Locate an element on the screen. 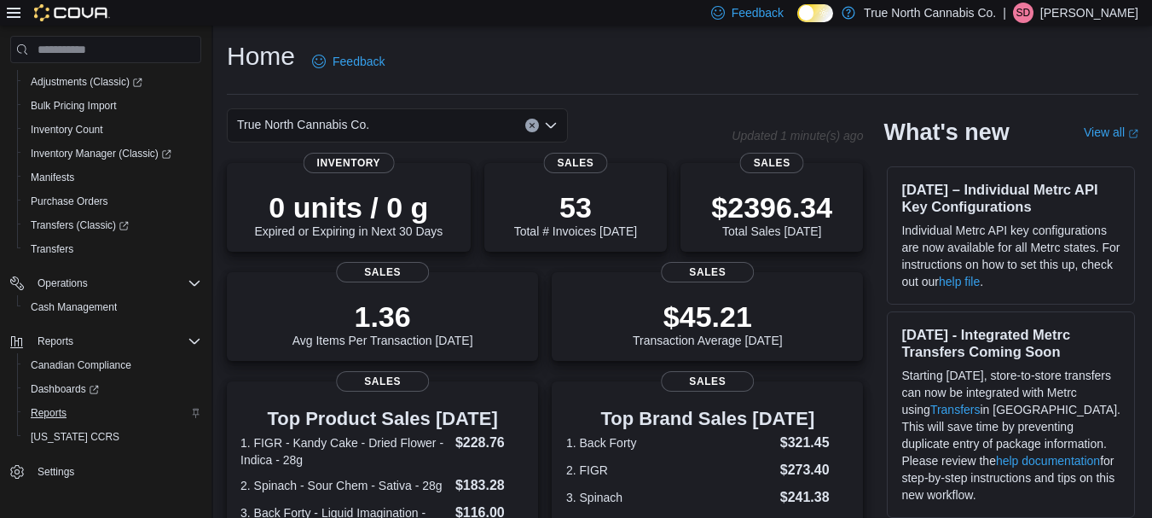  svg: External link is located at coordinates (1133, 134).